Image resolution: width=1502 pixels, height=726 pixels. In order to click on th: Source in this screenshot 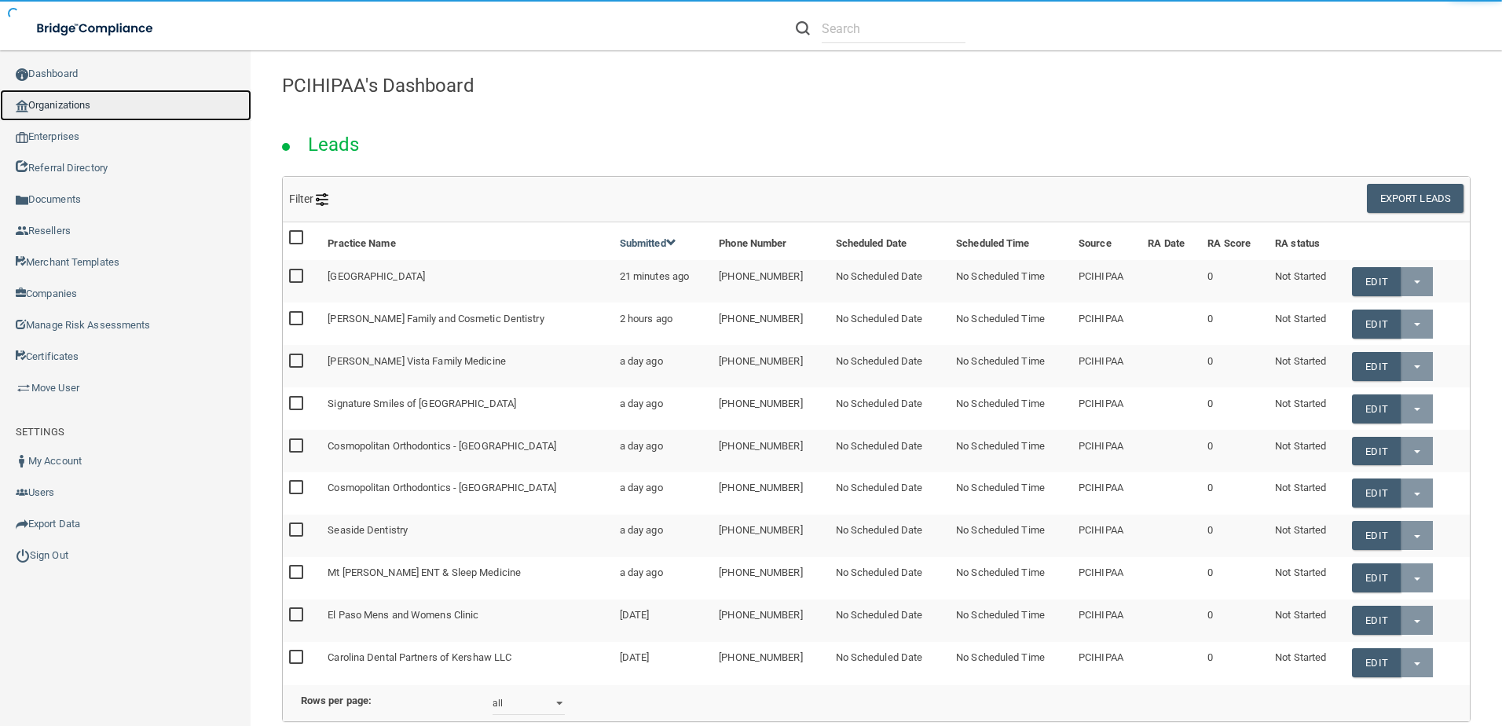, I will do `click(1107, 241)`.